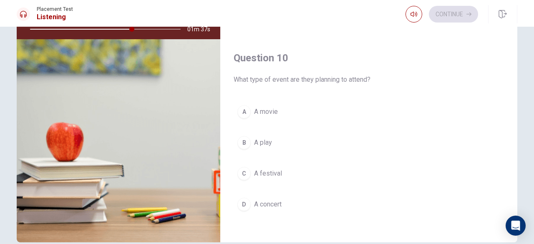 Image resolution: width=534 pixels, height=244 pixels. Describe the element at coordinates (244, 112) in the screenshot. I see `div: A` at that location.